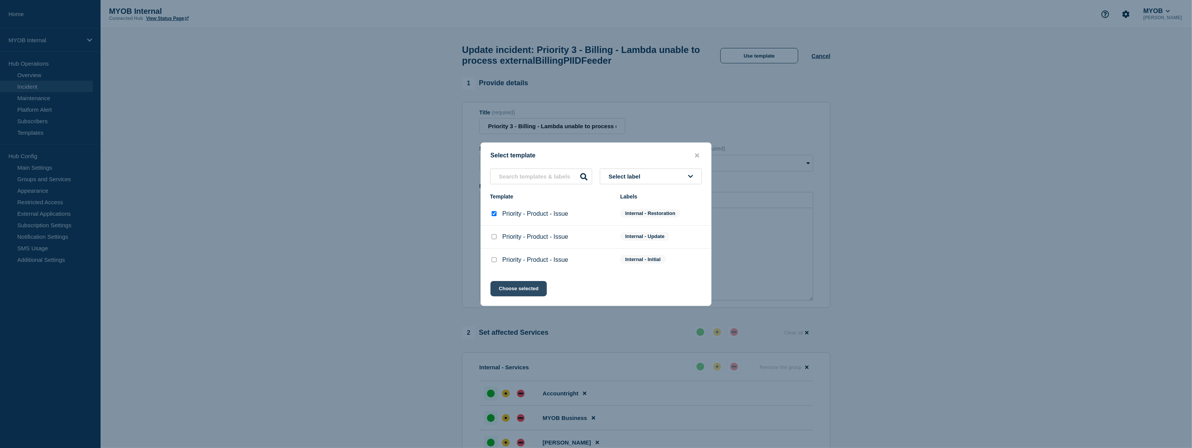 The width and height of the screenshot is (1192, 448). Describe the element at coordinates (650, 213) in the screenshot. I see `span: Internal - Restoration` at that location.